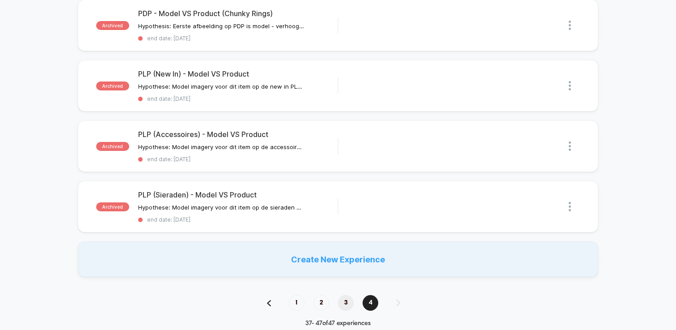 This screenshot has height=330, width=676. Describe the element at coordinates (238, 134) in the screenshot. I see `span: PLP (Accessoires) - Model VS Product` at that location.